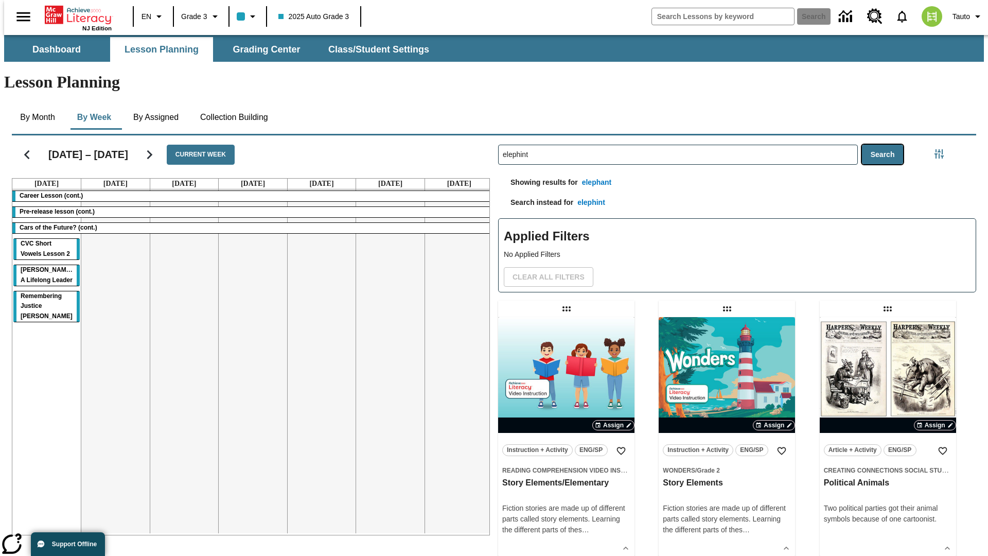 The width and height of the screenshot is (988, 556). What do you see at coordinates (314, 16) in the screenshot?
I see `span: 2025 Auto Grade 3` at bounding box center [314, 16].